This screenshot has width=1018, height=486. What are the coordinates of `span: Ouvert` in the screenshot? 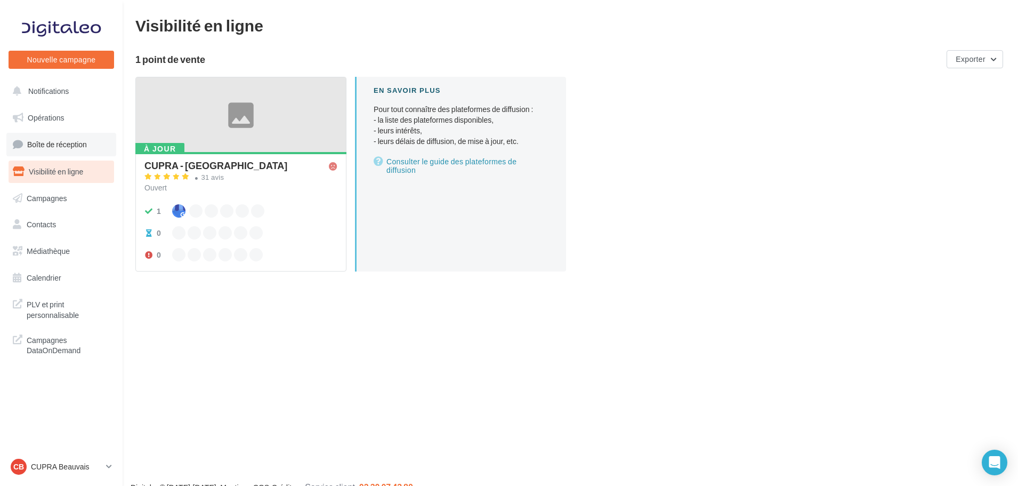 It's located at (156, 187).